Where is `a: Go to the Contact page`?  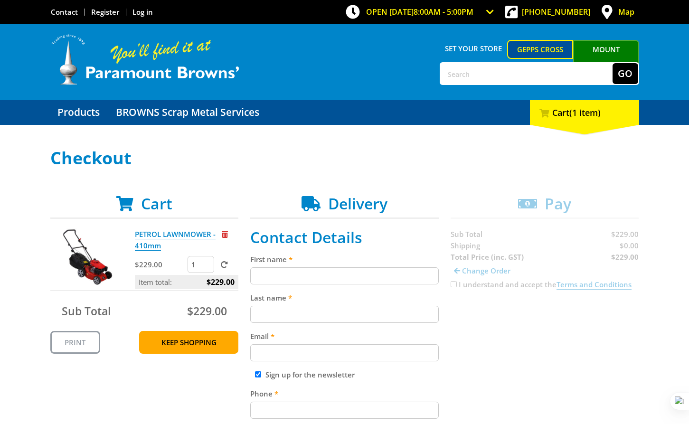 a: Go to the Contact page is located at coordinates (64, 12).